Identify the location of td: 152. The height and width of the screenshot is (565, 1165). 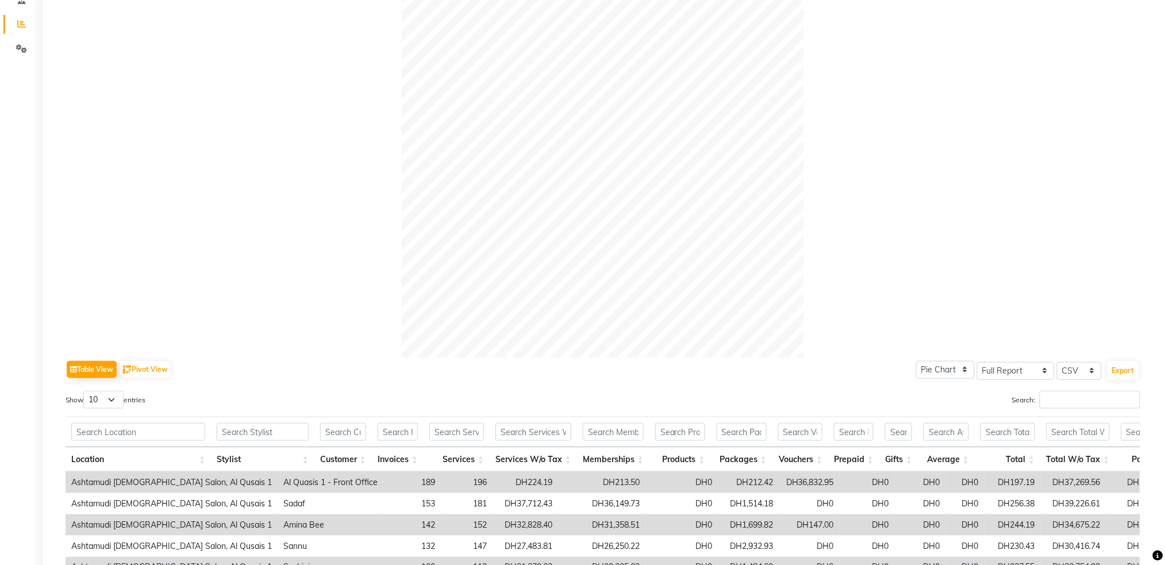
(466, 525).